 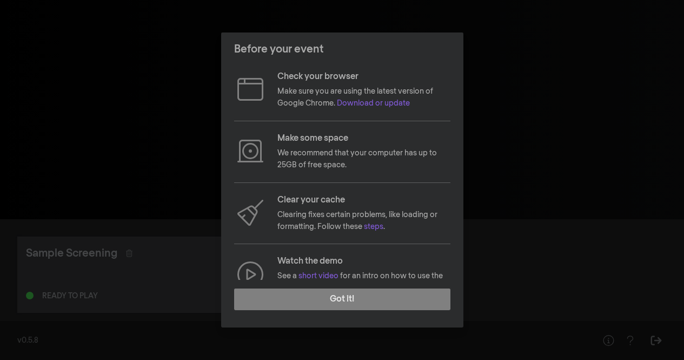 I want to click on header: Before your event, so click(x=342, y=49).